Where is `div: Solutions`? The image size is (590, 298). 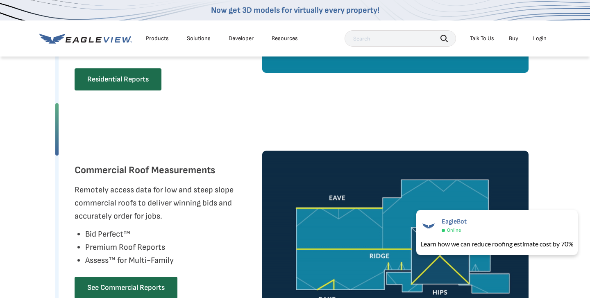 div: Solutions is located at coordinates (199, 39).